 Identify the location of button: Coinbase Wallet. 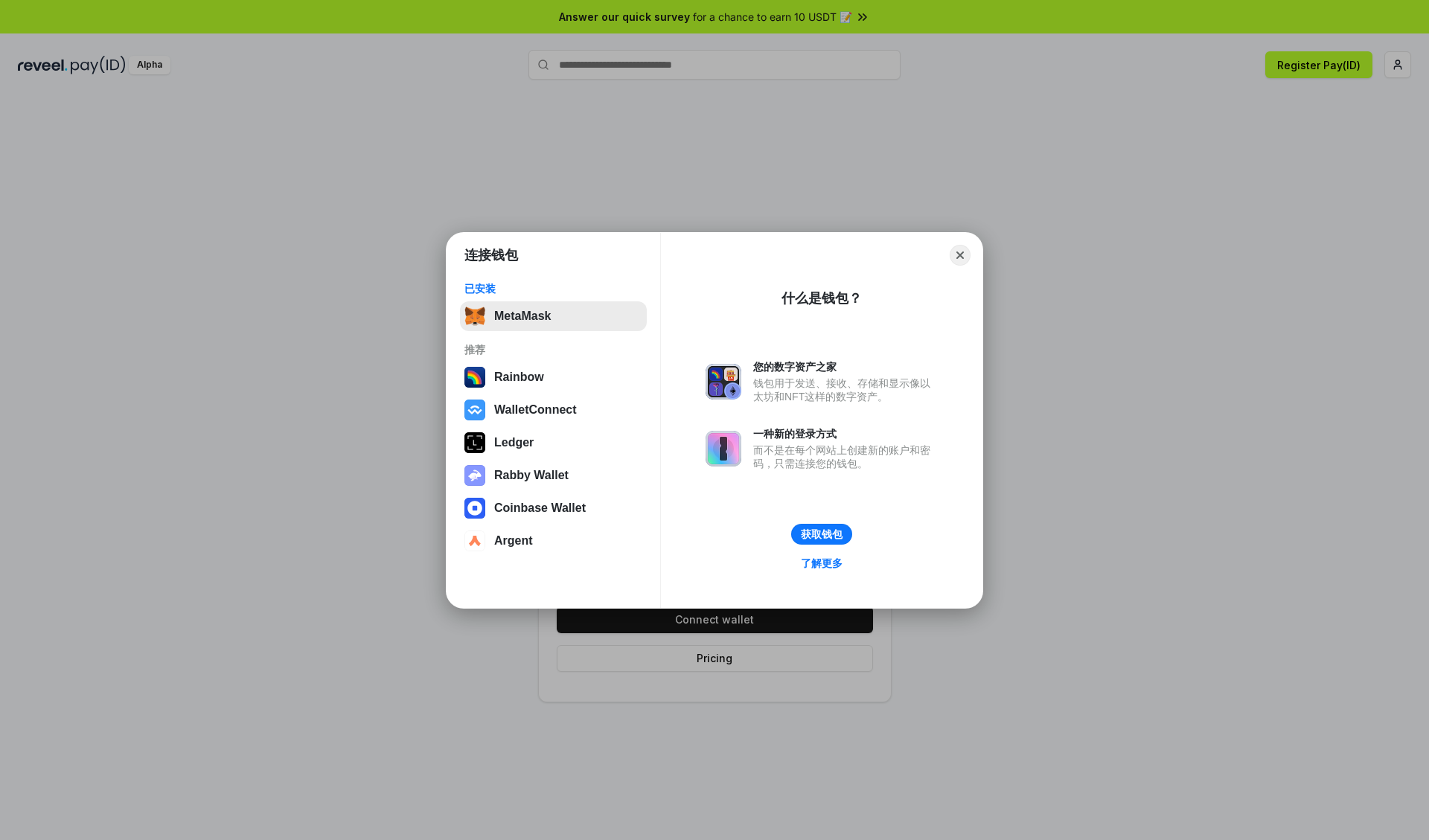
(553, 508).